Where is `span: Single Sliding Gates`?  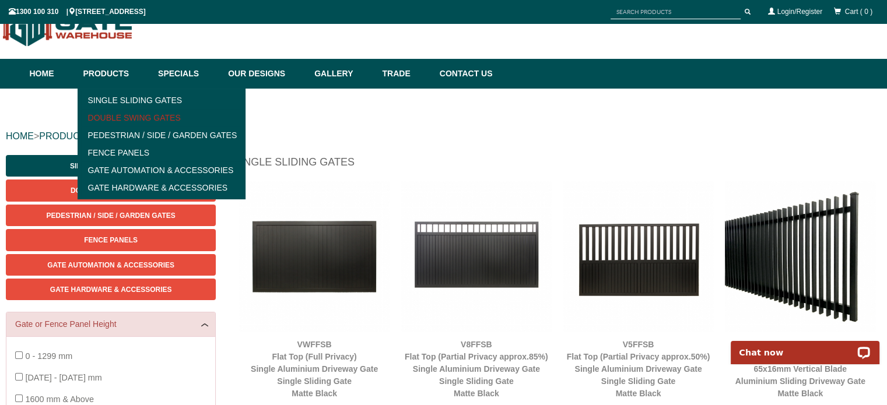 span: Single Sliding Gates is located at coordinates (111, 166).